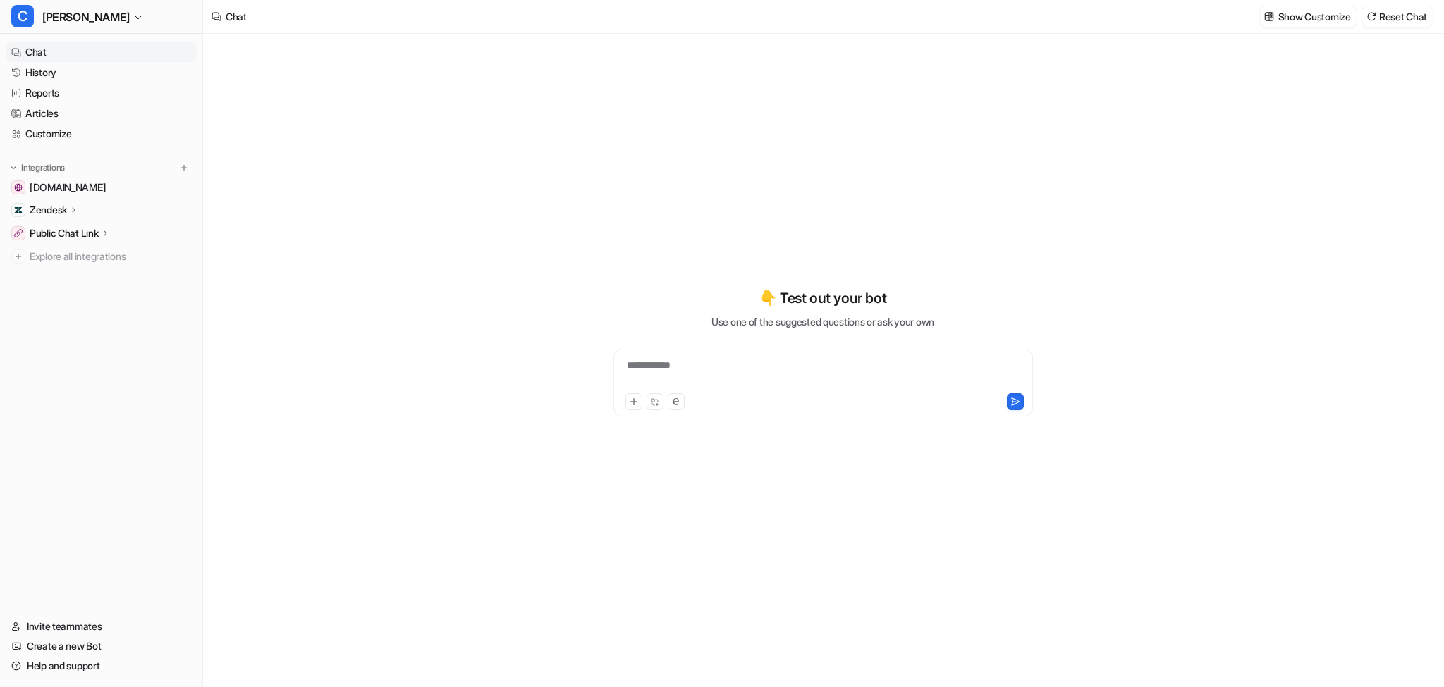  What do you see at coordinates (236, 16) in the screenshot?
I see `div: Chat` at bounding box center [236, 16].